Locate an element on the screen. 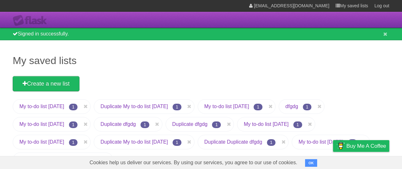 This screenshot has height=169, width=402. img: Buy me a coffee is located at coordinates (340, 146).